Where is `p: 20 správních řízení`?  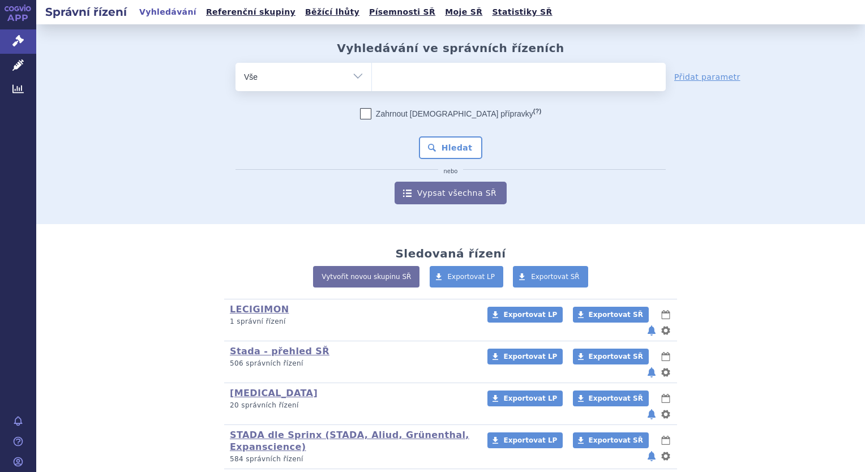
p: 20 správních řízení is located at coordinates (351, 405).